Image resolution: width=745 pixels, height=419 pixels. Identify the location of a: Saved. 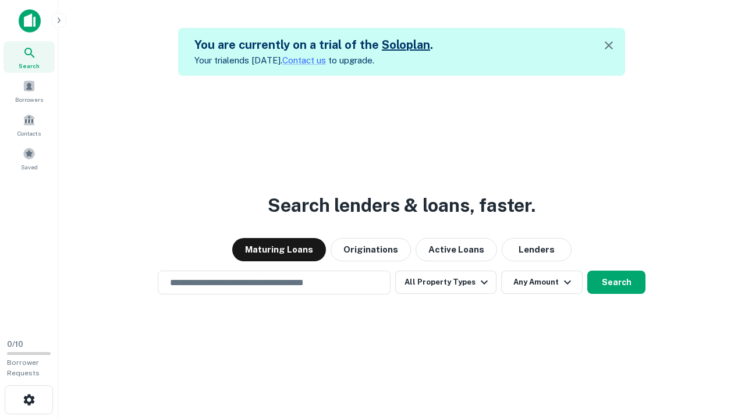
(29, 158).